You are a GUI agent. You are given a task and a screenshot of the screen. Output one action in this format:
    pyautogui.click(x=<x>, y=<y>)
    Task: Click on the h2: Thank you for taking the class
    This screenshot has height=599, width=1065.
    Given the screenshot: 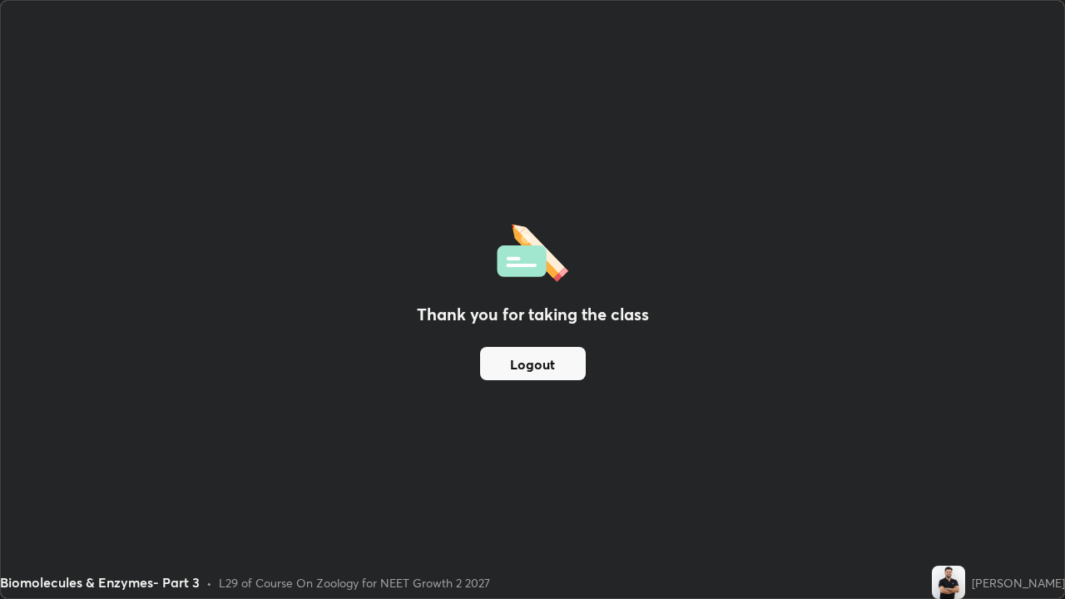 What is the action you would take?
    pyautogui.click(x=533, y=315)
    